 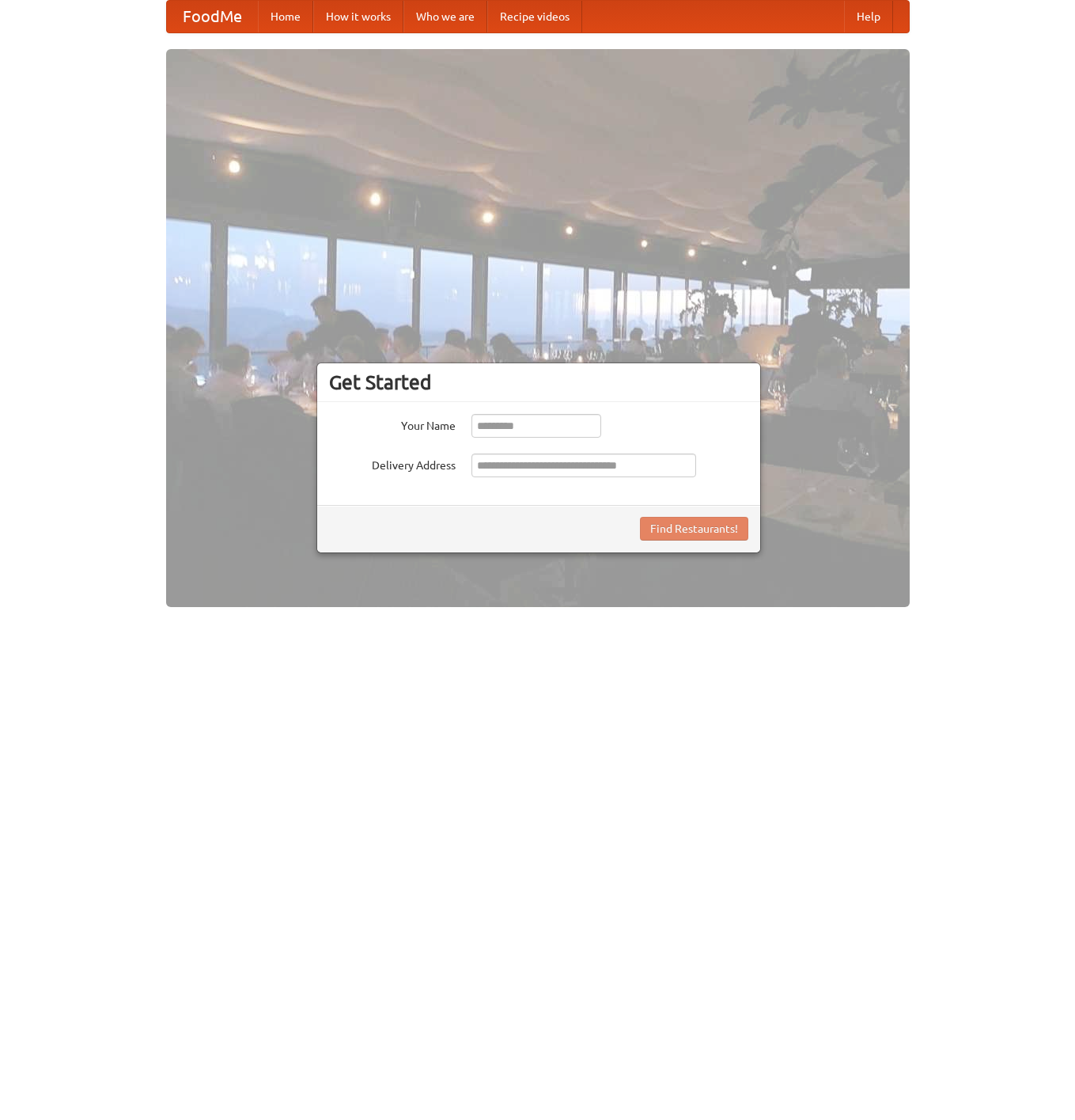 What do you see at coordinates (285, 17) in the screenshot?
I see `a: Home` at bounding box center [285, 17].